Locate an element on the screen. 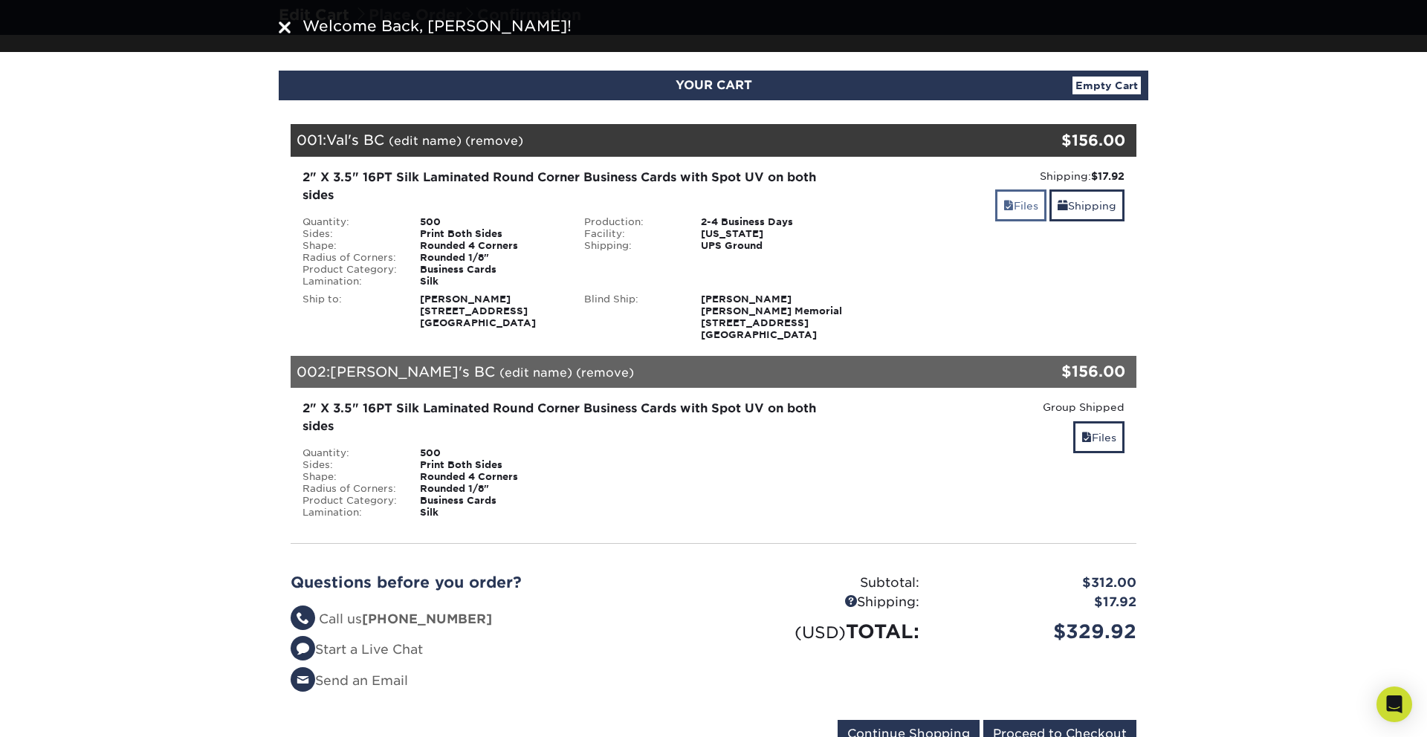 Image resolution: width=1427 pixels, height=737 pixels. div: Open Intercom Messenger is located at coordinates (1394, 704).